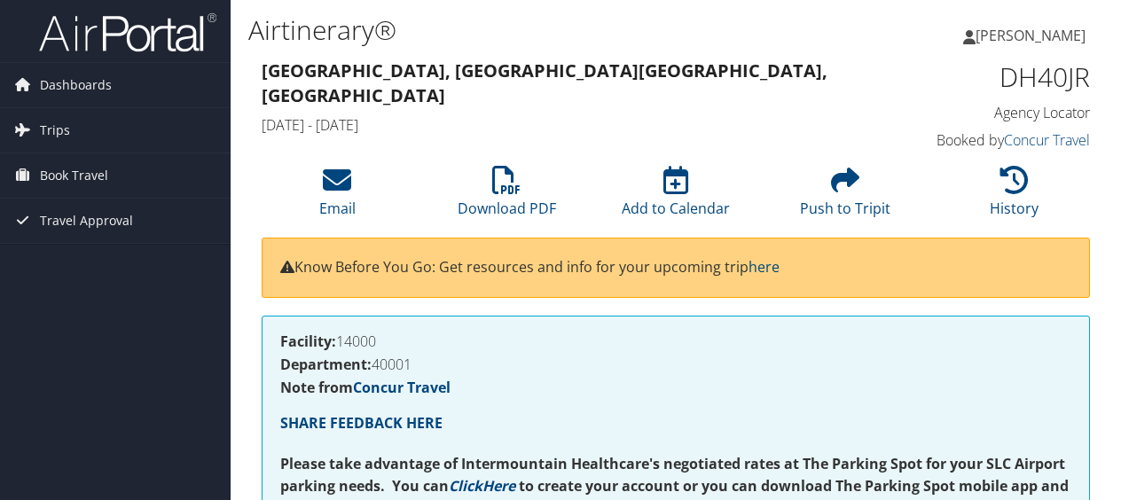  What do you see at coordinates (996, 113) in the screenshot?
I see `h4: Agency Locator` at bounding box center [996, 113].